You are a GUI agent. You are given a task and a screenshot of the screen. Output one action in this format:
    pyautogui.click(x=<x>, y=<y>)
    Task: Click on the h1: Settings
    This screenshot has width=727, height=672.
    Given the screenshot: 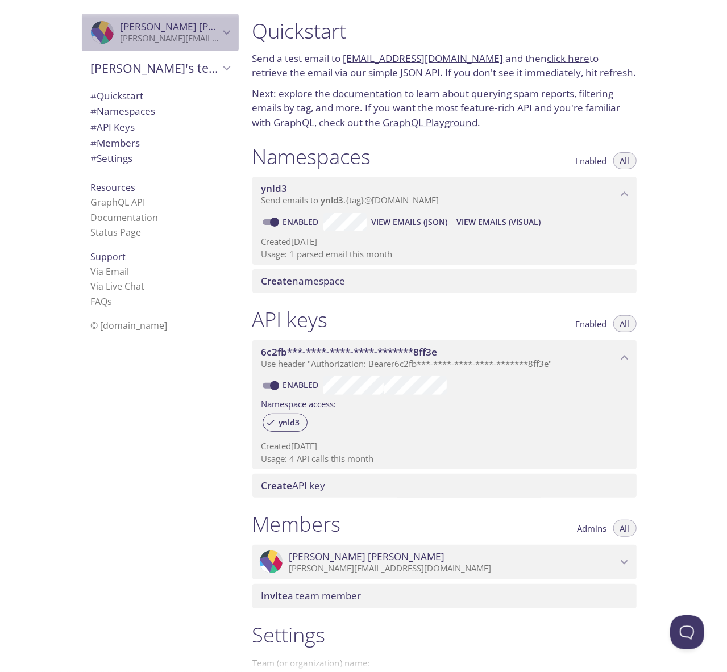 What is the action you would take?
    pyautogui.click(x=444, y=635)
    